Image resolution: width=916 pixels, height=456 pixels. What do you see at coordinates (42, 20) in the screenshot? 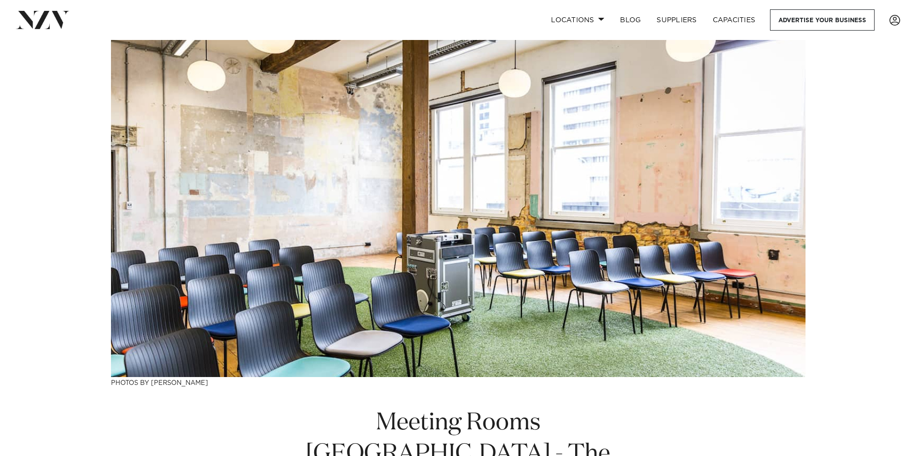
I see `img: nzv-logo.png` at bounding box center [42, 20].